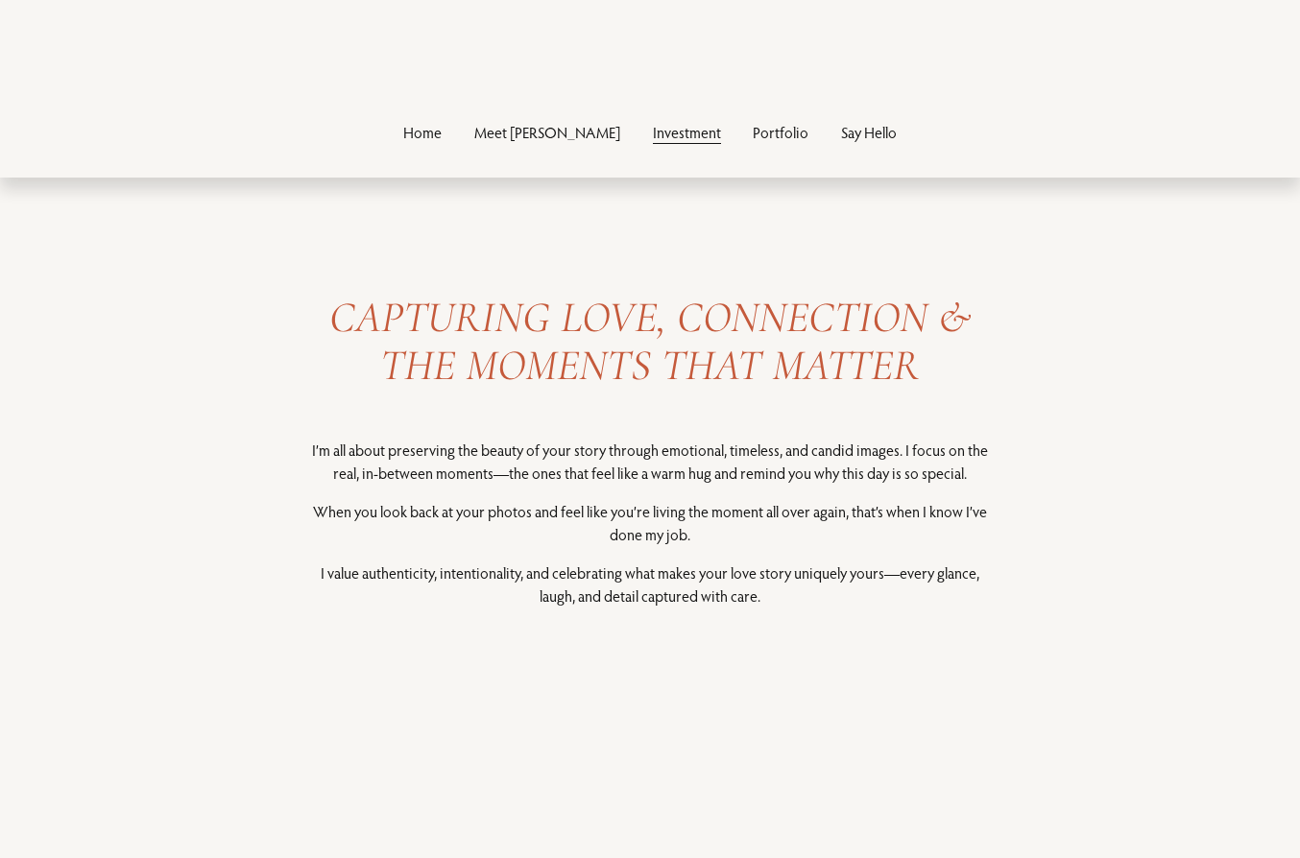 The image size is (1300, 858). What do you see at coordinates (655, 341) in the screenshot?
I see `em: CAPTURING LOVE, CONNECTION & THE MOMENTS THAT MATTER` at bounding box center [655, 341].